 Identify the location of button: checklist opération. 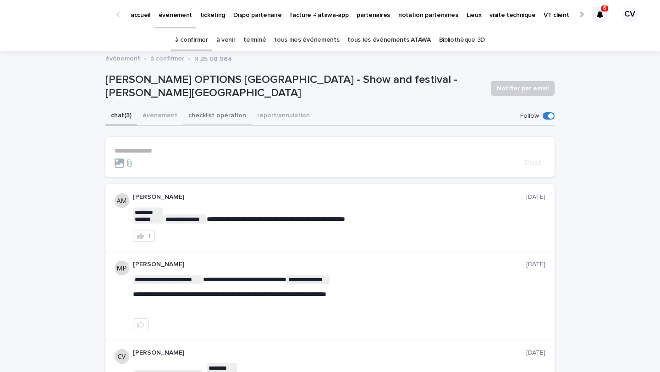
(217, 116).